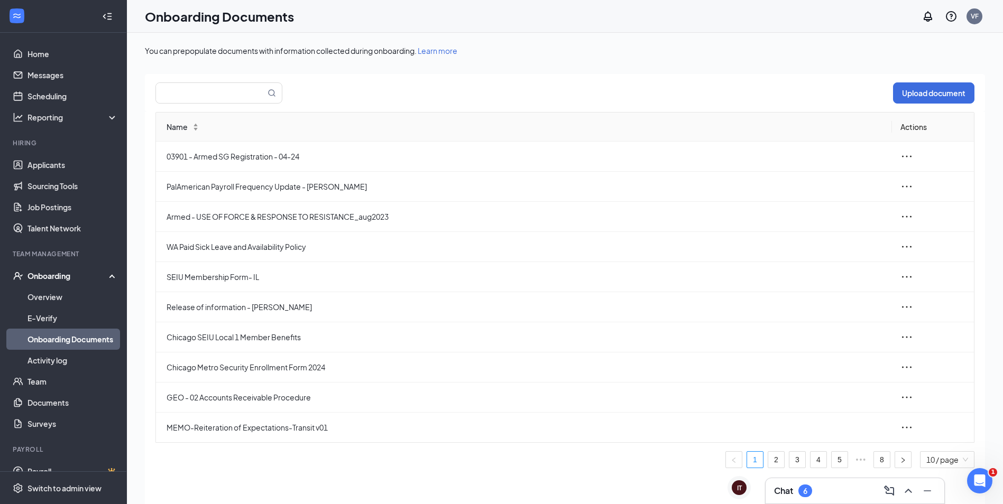  What do you see at coordinates (840, 460) in the screenshot?
I see `a: 5` at bounding box center [840, 460].